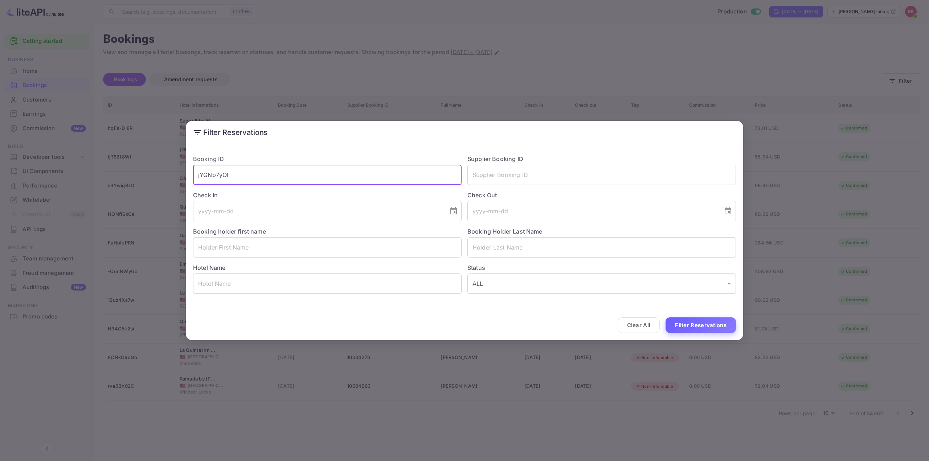  Describe the element at coordinates (327, 284) in the screenshot. I see `input: Hotel Name` at that location.